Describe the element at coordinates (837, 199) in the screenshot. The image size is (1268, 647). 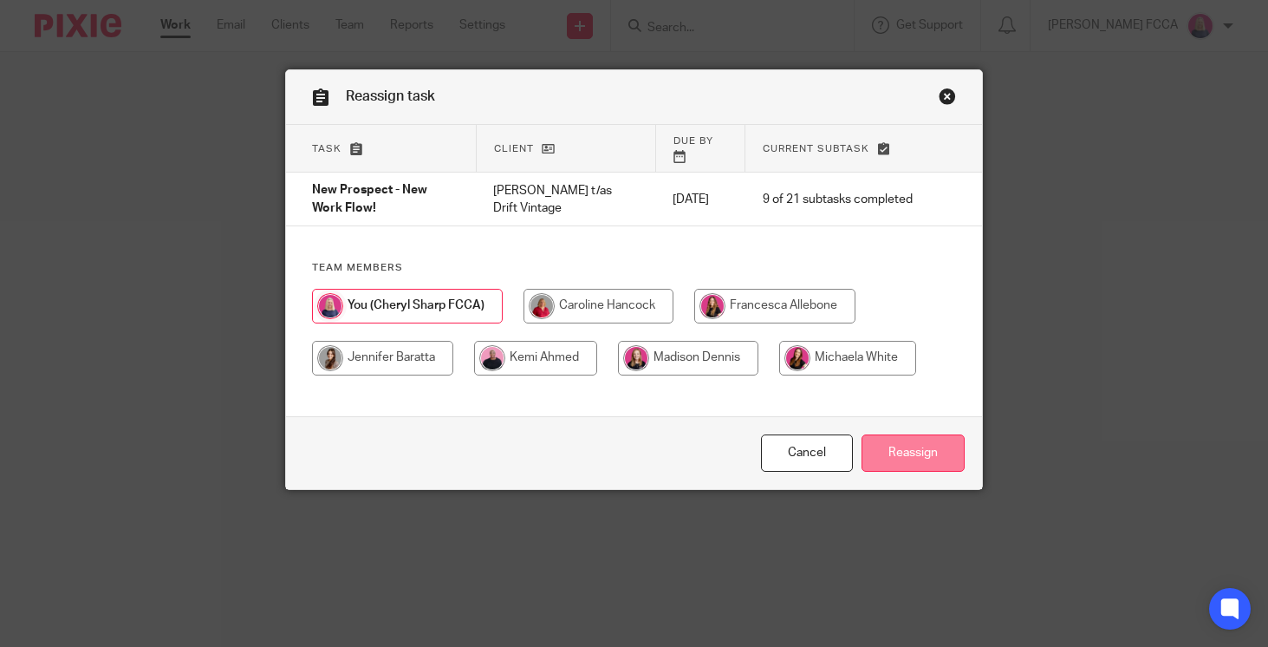
I see `td: 9 of 21 subtasks completed` at that location.